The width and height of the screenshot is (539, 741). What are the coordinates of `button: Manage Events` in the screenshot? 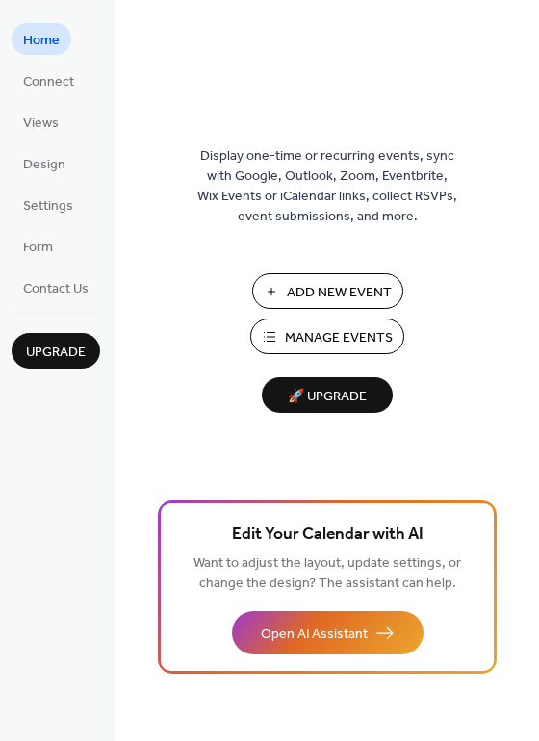 It's located at (327, 336).